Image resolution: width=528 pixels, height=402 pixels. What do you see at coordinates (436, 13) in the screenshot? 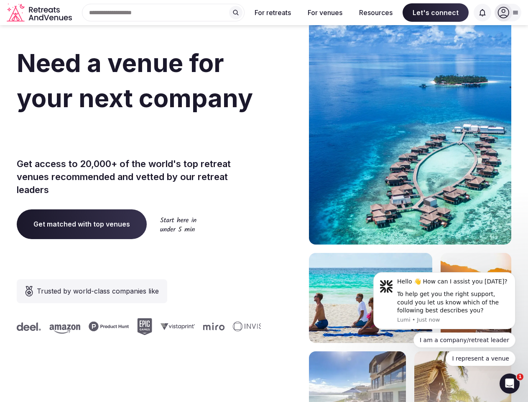
I see `span: Let's connect` at bounding box center [436, 13].